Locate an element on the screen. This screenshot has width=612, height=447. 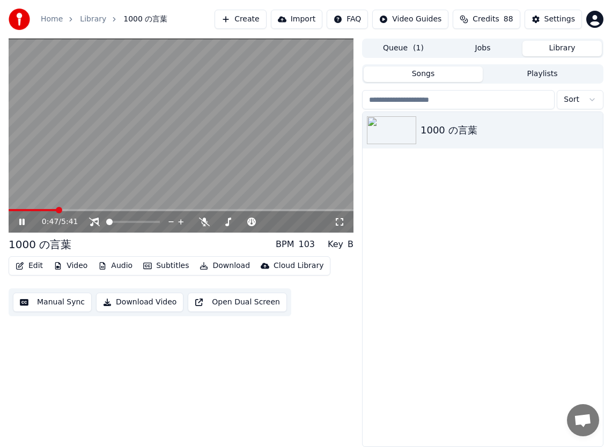
button: Credits88 is located at coordinates (486, 19).